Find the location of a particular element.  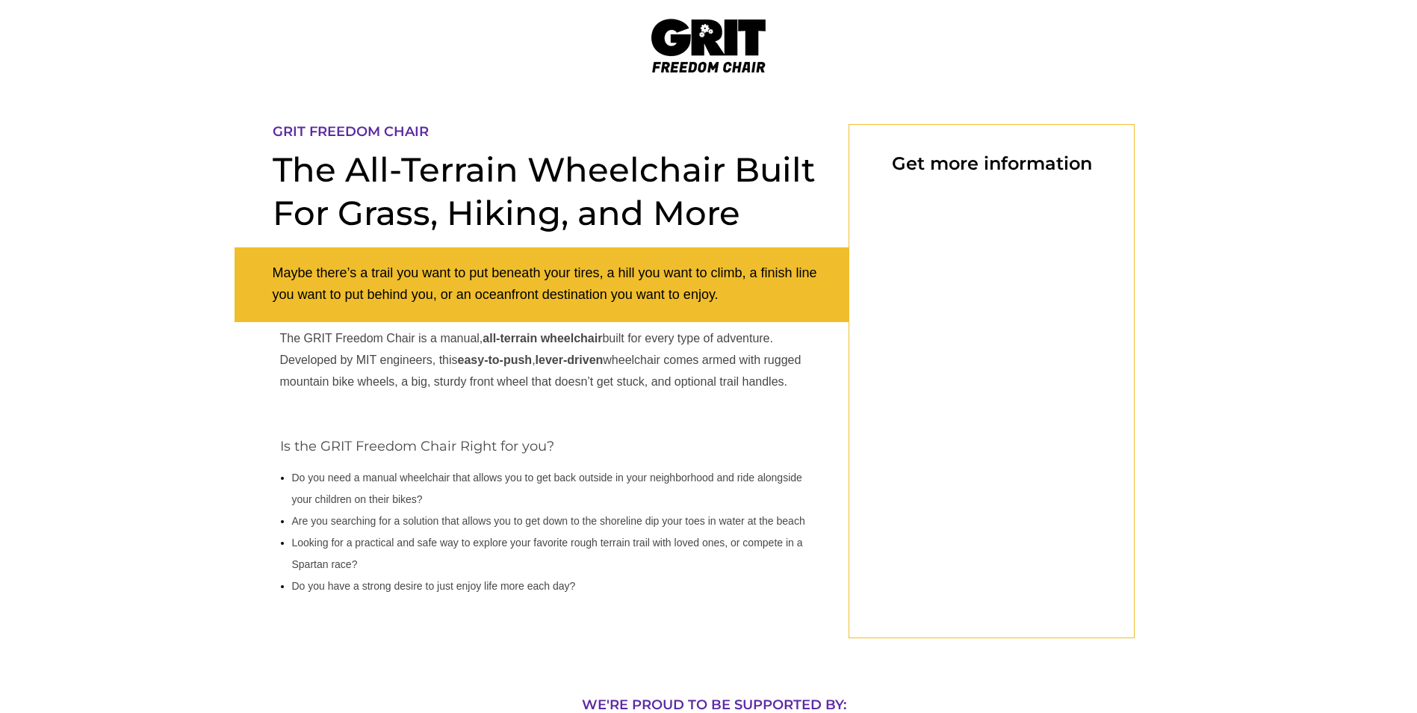

span: Looking for a practical and safe way to explore your favorite rough terrain trail with loved ones... is located at coordinates (548, 553).